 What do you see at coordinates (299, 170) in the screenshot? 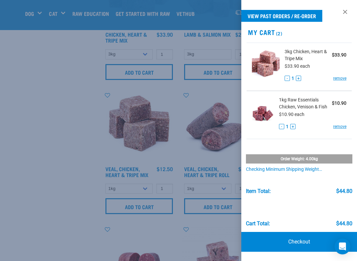
I see `div: Checking minimum shipping weight…` at bounding box center [299, 170].